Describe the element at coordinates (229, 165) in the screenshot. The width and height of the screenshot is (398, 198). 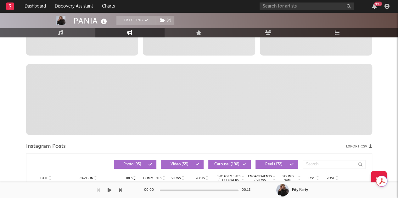
I see `button: Carousel(198)` at that location.